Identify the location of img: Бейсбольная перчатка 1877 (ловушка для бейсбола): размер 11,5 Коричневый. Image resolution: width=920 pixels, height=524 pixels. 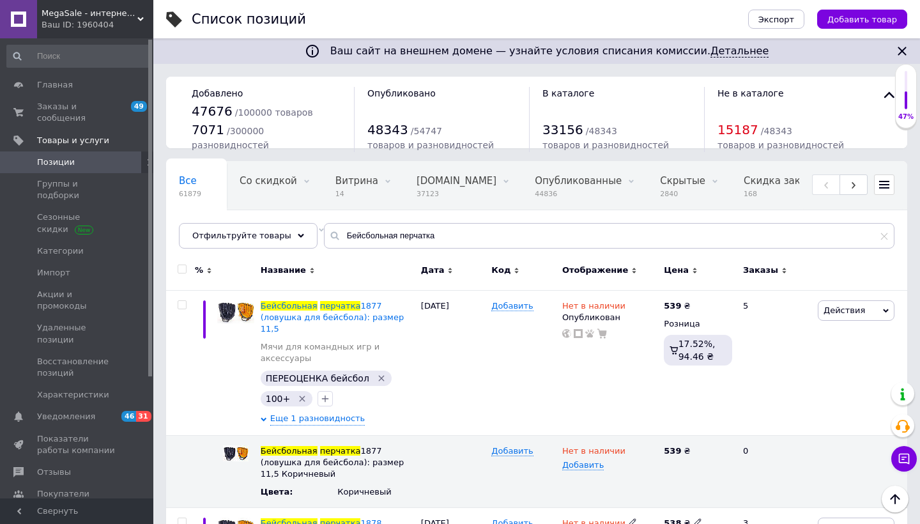
(236, 453).